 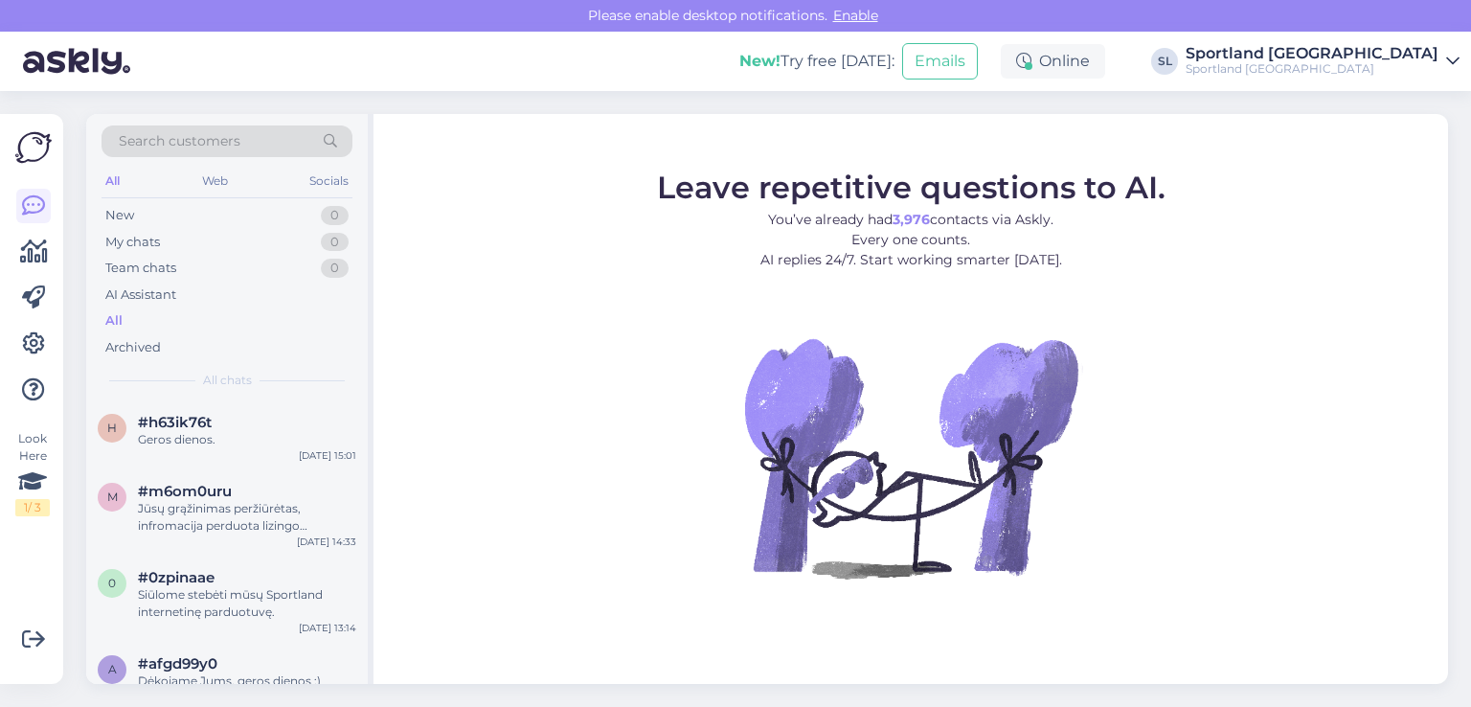 What do you see at coordinates (179, 141) in the screenshot?
I see `span: Search customers` at bounding box center [179, 141].